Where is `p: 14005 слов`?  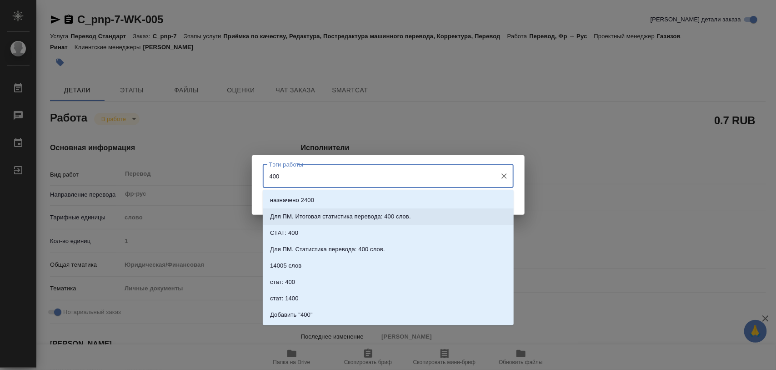
p: 14005 слов is located at coordinates (285, 265).